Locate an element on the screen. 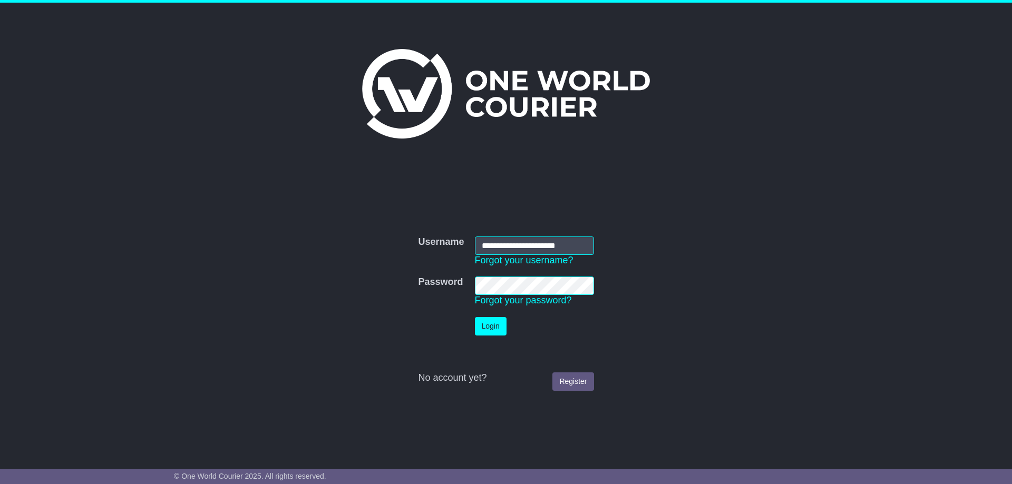 Image resolution: width=1012 pixels, height=484 pixels. label: Username is located at coordinates (441, 242).